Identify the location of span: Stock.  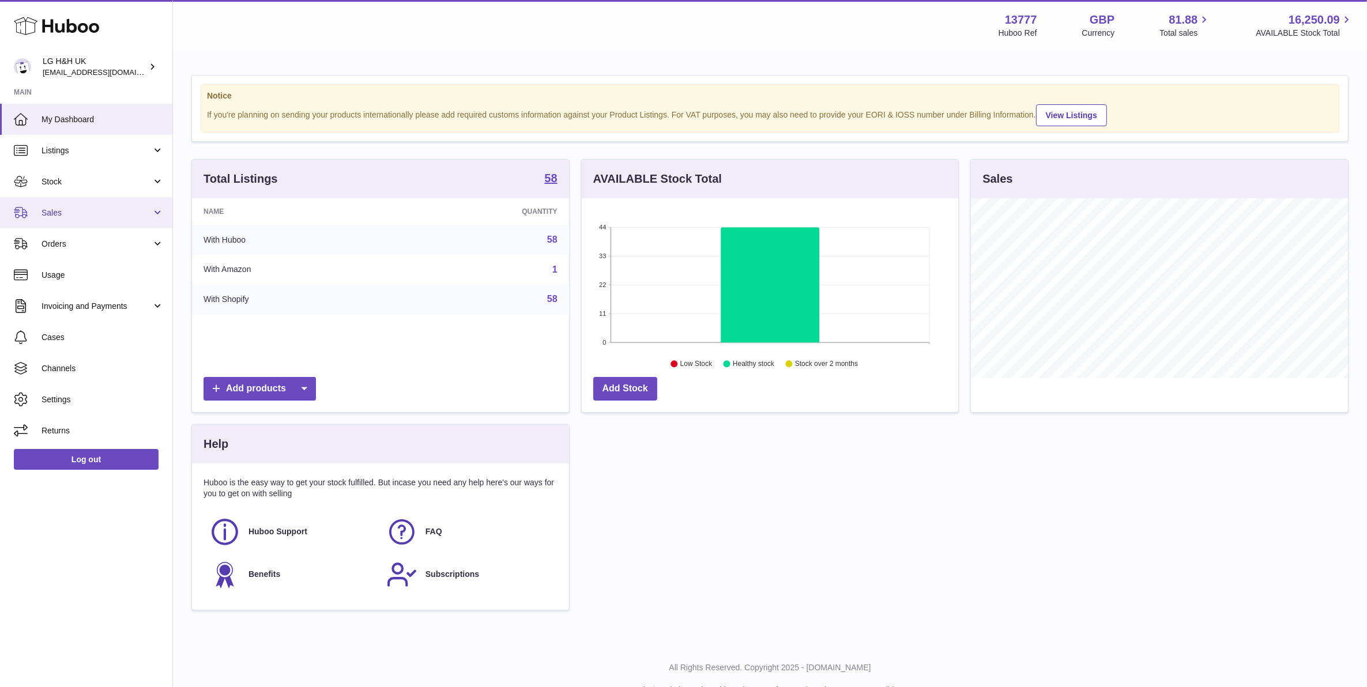
(96, 182).